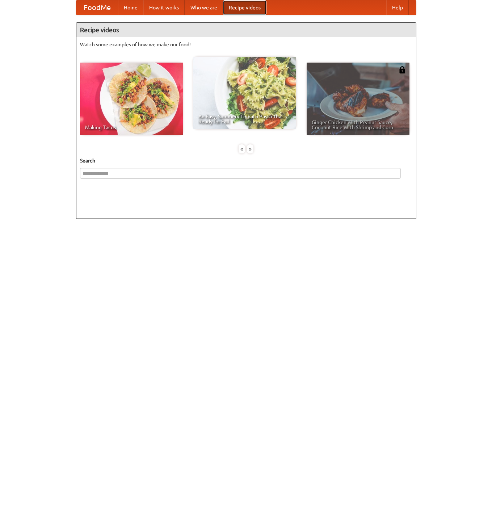 Image resolution: width=492 pixels, height=512 pixels. Describe the element at coordinates (204, 8) in the screenshot. I see `a: Who we are` at that location.